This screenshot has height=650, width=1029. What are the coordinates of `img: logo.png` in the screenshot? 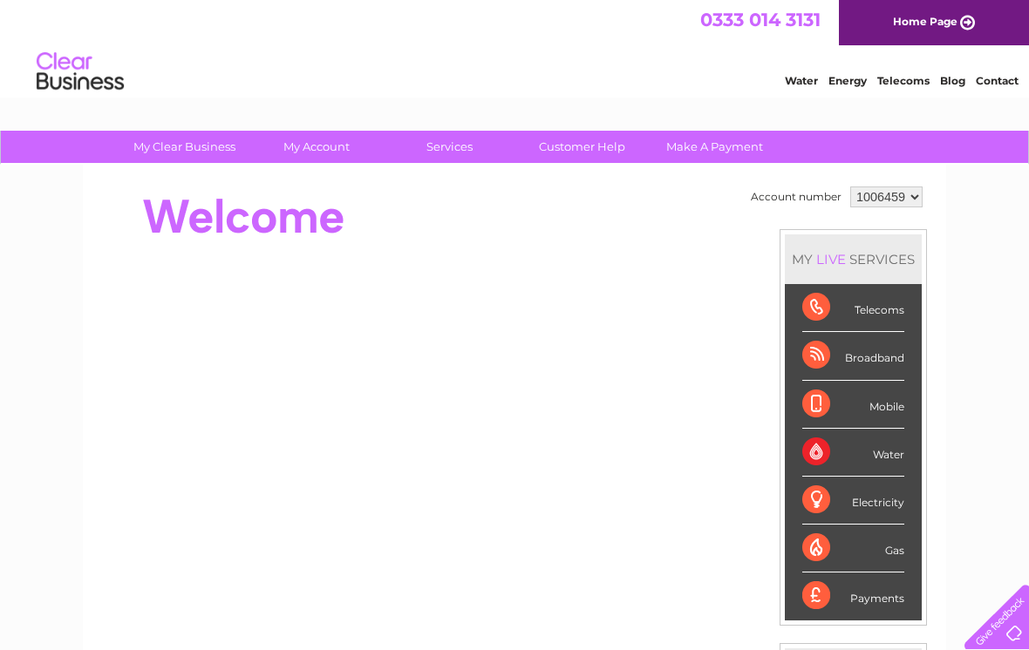 It's located at (80, 71).